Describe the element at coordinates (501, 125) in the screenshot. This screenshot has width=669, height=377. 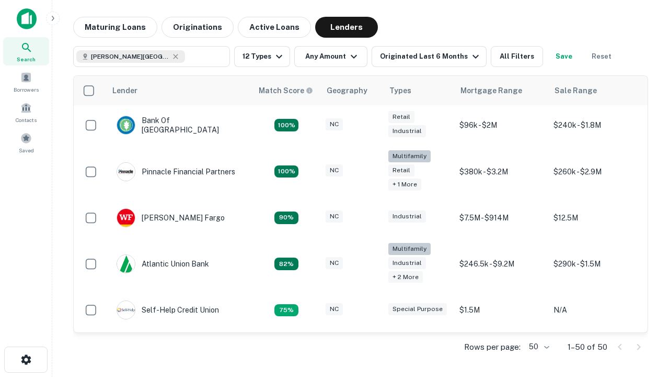
I see `td: $96k - $2M` at that location.